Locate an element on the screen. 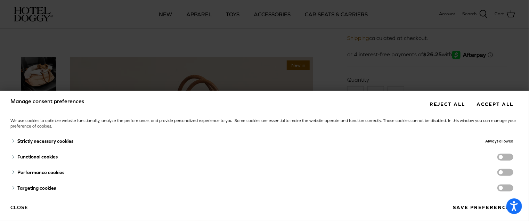 The image size is (529, 221). button: Accept all is located at coordinates (495, 104).